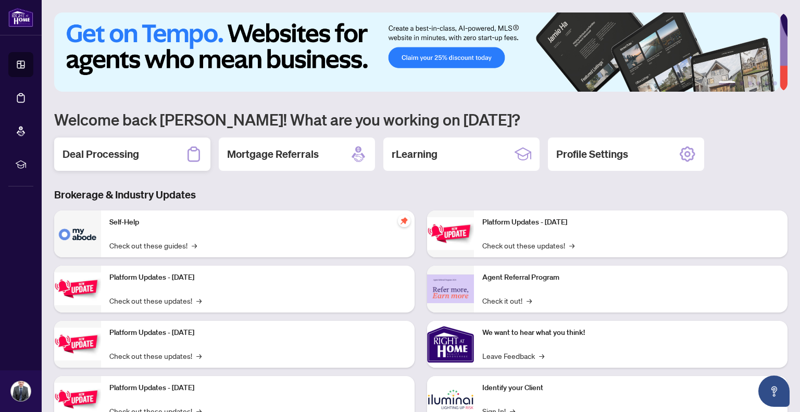 Image resolution: width=800 pixels, height=412 pixels. I want to click on p: Self-Help, so click(258, 222).